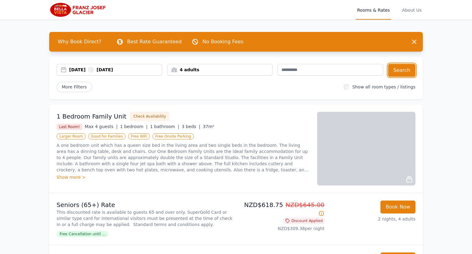  Describe the element at coordinates (220, 70) in the screenshot. I see `div: 4 adults` at that location.